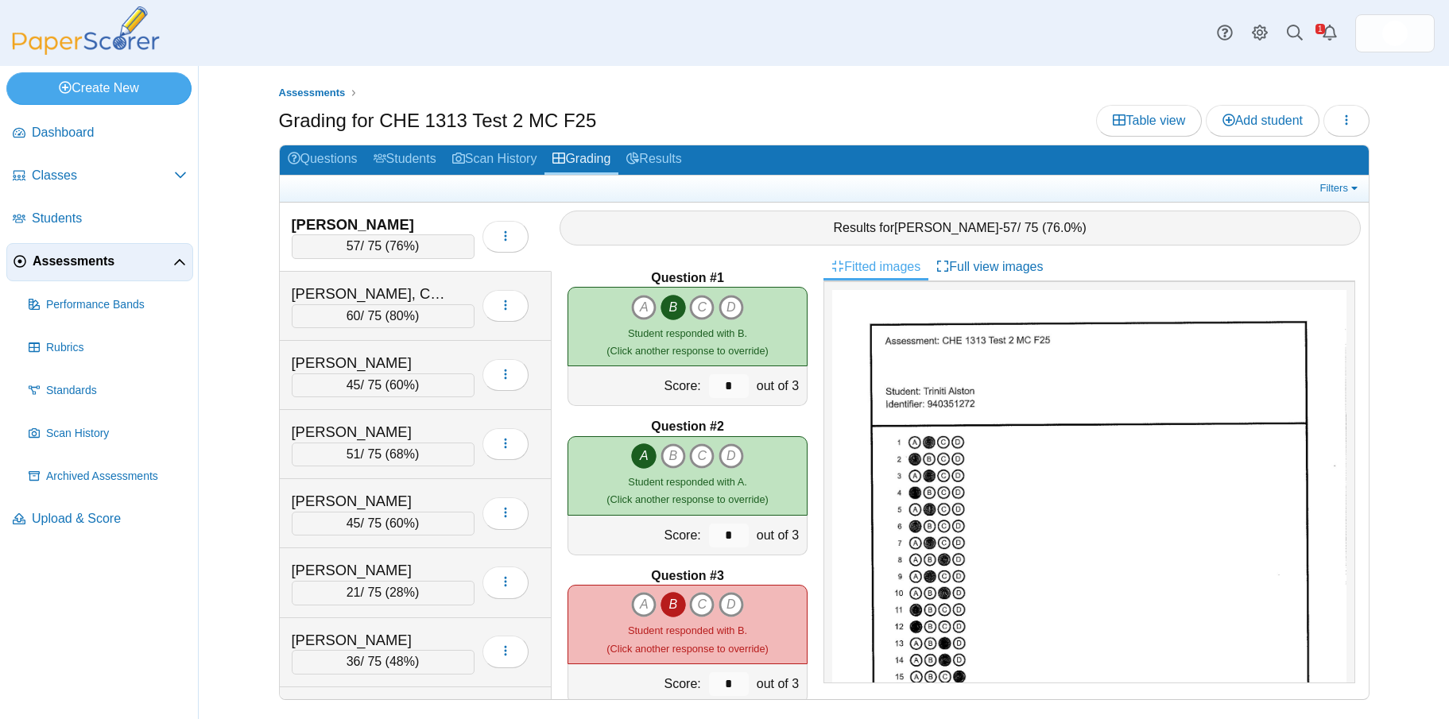 The width and height of the screenshot is (1449, 719). I want to click on a: Full view images, so click(989, 267).